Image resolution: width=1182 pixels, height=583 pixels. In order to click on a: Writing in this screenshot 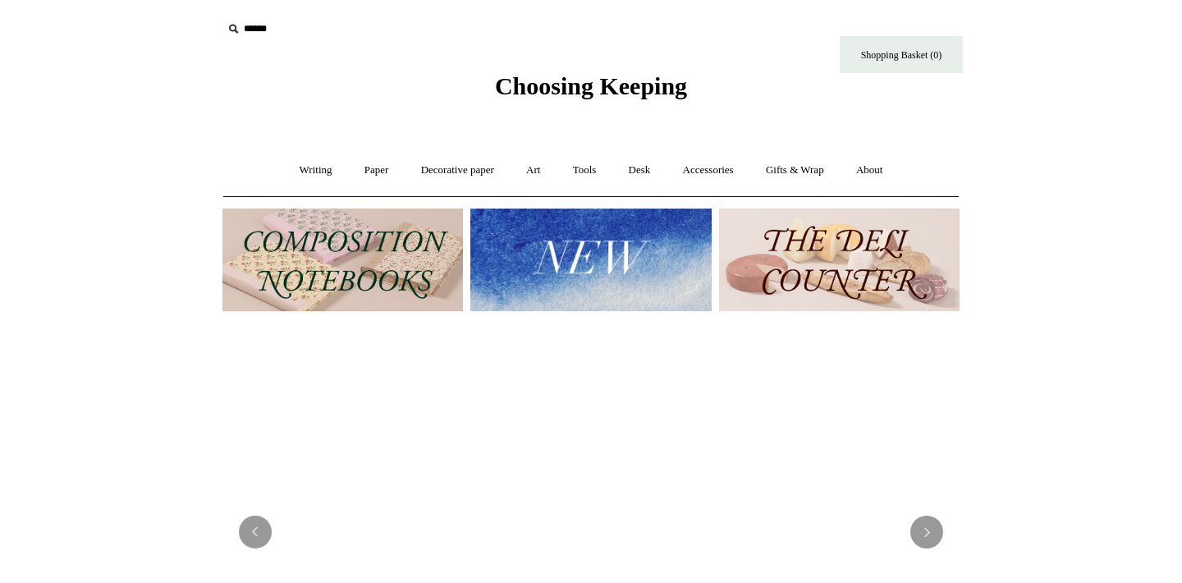, I will do `click(316, 170)`.